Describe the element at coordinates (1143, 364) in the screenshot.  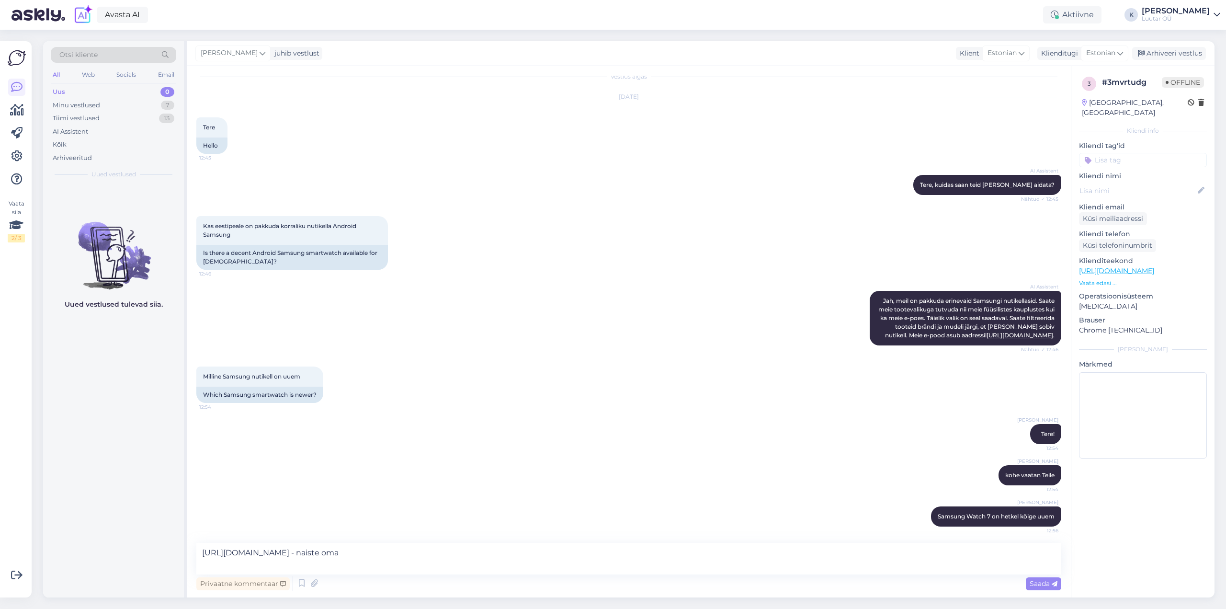
I see `p: Märkmed` at that location.